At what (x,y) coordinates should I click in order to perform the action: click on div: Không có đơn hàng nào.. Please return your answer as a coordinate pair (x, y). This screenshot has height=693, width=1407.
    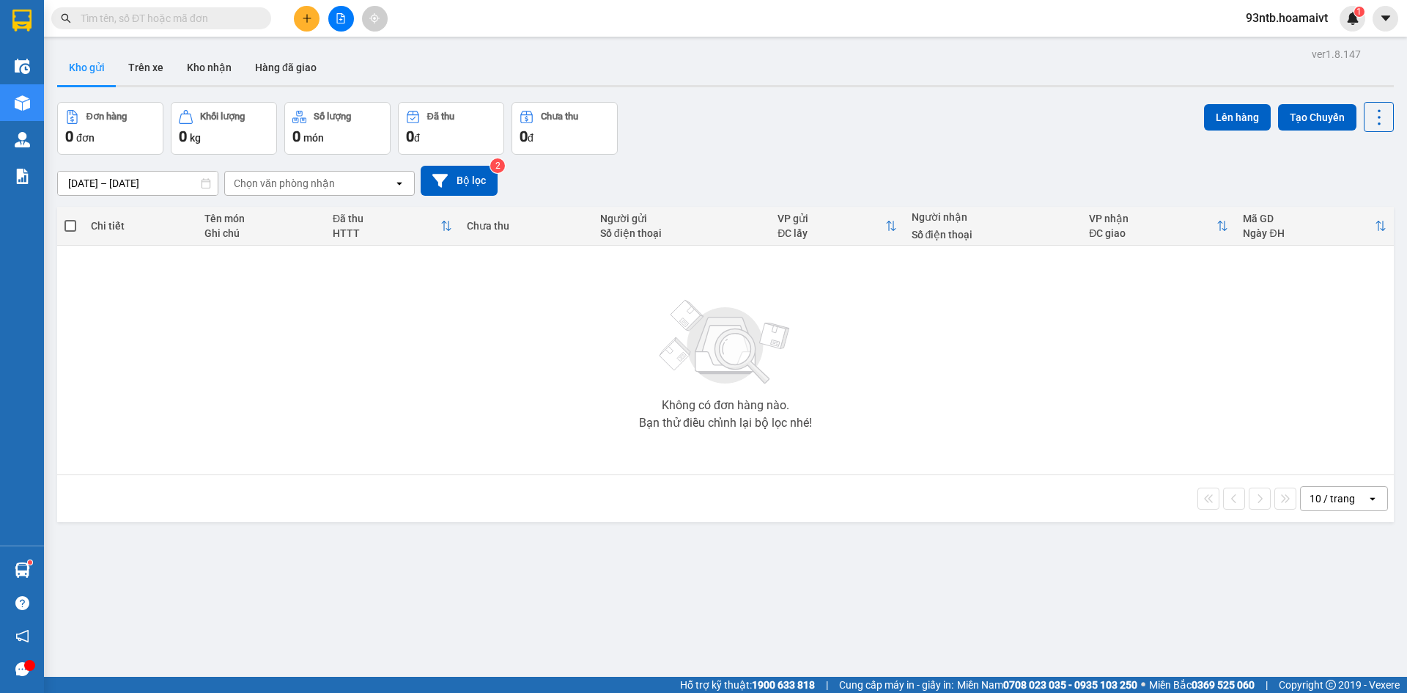
    Looking at the image, I should click on (726, 405).